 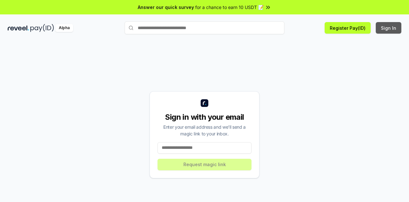 I want to click on img: pay_id, so click(x=42, y=28).